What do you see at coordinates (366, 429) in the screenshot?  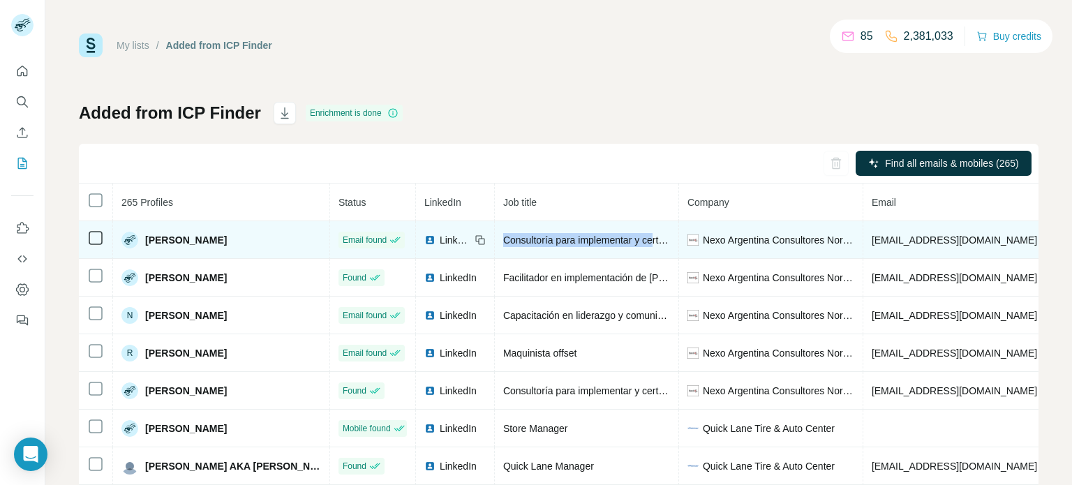 I see `span: Mobile found` at bounding box center [366, 429].